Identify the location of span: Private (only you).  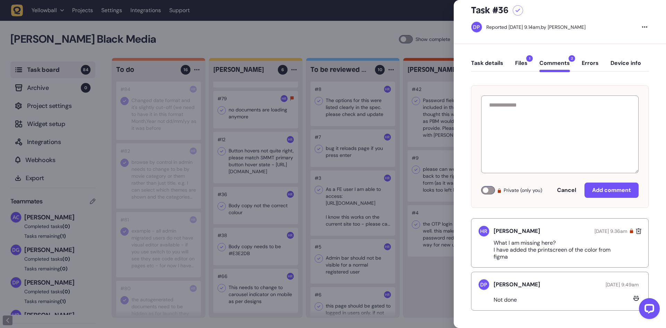
(523, 190).